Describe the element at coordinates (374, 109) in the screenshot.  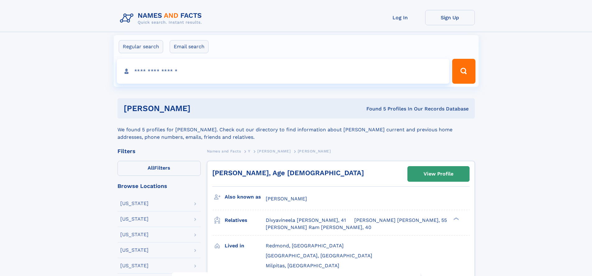
I see `div: Found 5 Profiles In Our Records Database` at that location.